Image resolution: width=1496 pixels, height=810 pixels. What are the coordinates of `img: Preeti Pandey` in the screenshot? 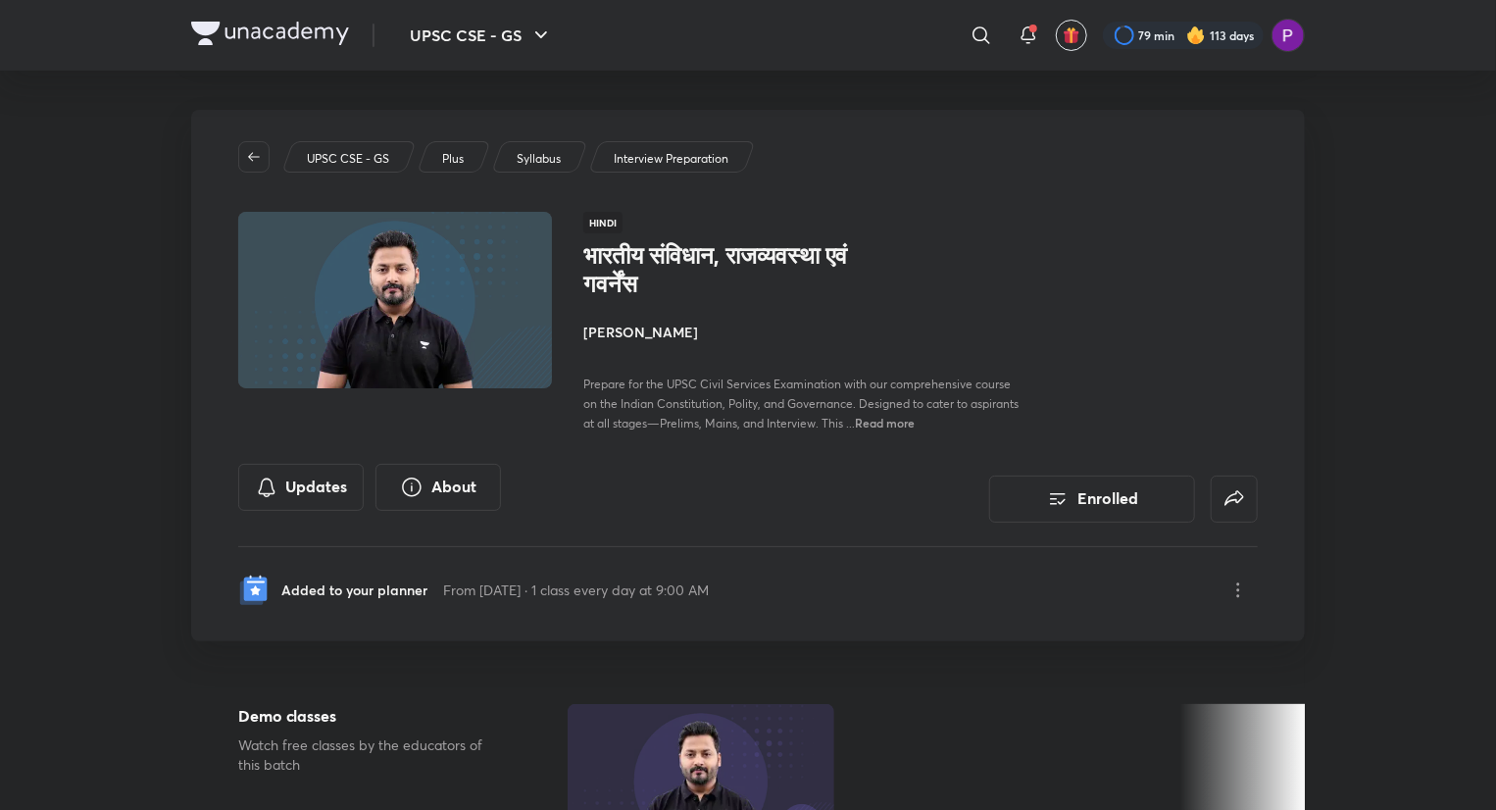 It's located at (1288, 35).